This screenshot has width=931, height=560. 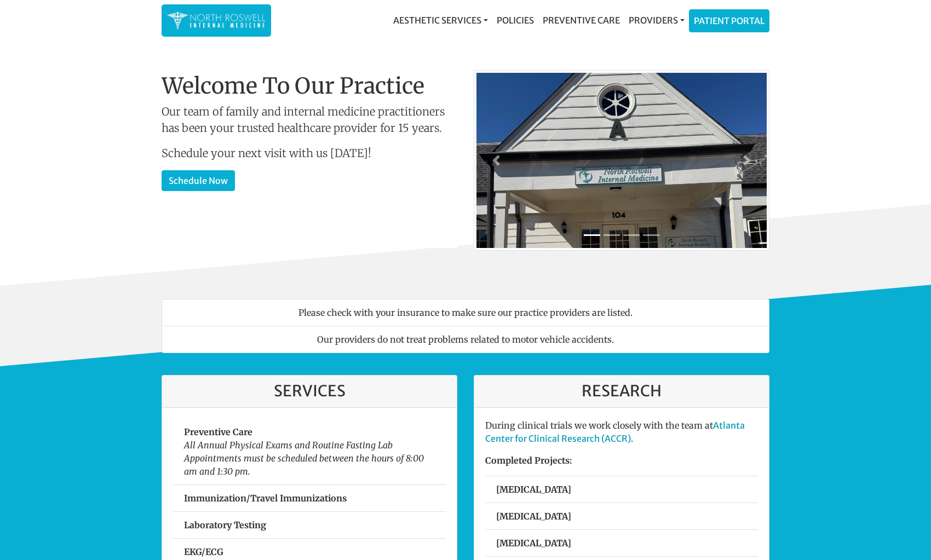 What do you see at coordinates (198, 181) in the screenshot?
I see `a: Schedule Now` at bounding box center [198, 181].